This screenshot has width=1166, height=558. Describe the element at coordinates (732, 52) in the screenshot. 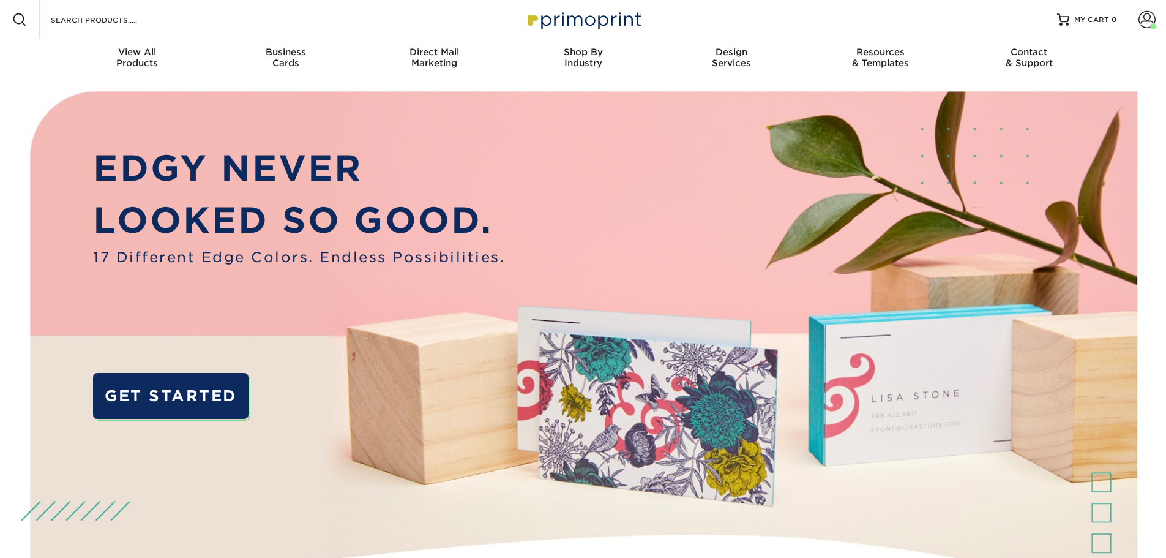

I see `span: Design` at that location.